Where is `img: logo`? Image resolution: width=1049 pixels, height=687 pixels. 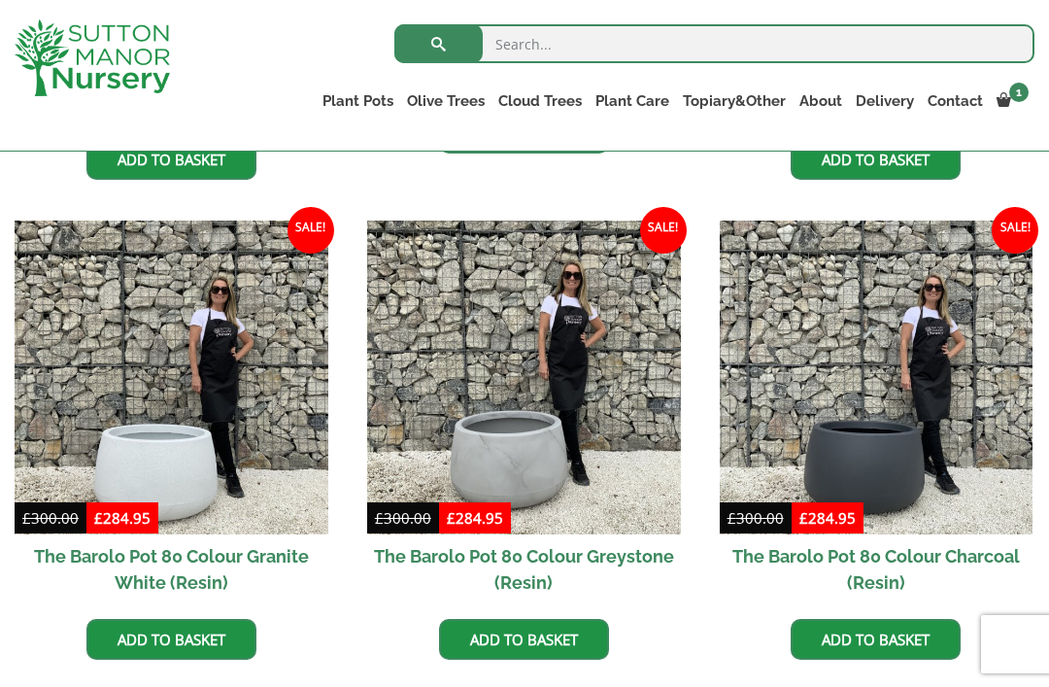
img: logo is located at coordinates (92, 57).